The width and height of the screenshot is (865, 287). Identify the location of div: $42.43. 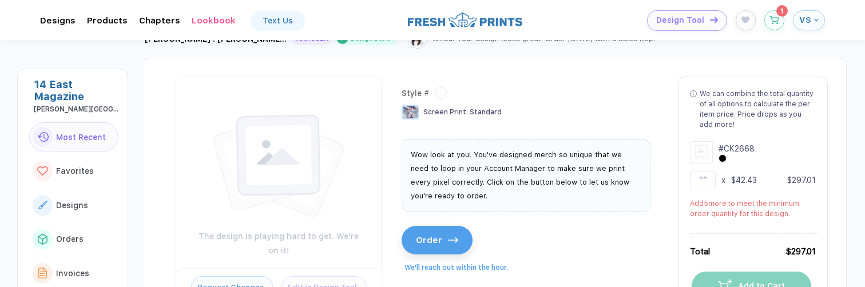
(744, 180).